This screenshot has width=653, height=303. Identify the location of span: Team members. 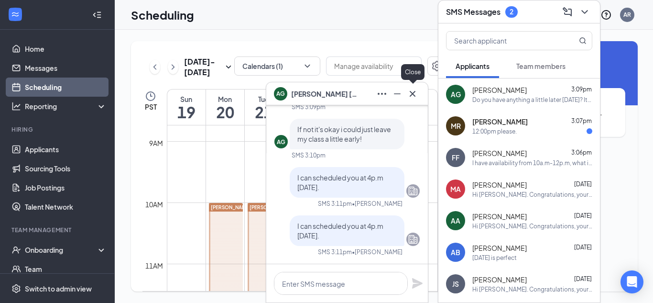
(541, 66).